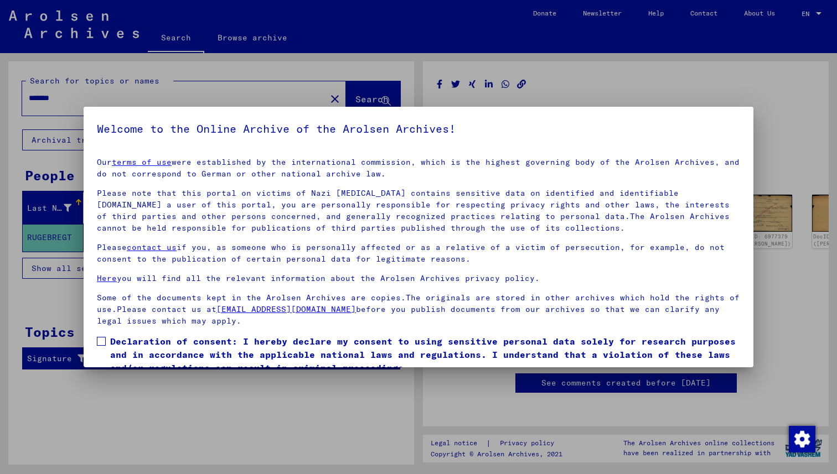  What do you see at coordinates (107, 278) in the screenshot?
I see `a: Here` at bounding box center [107, 278].